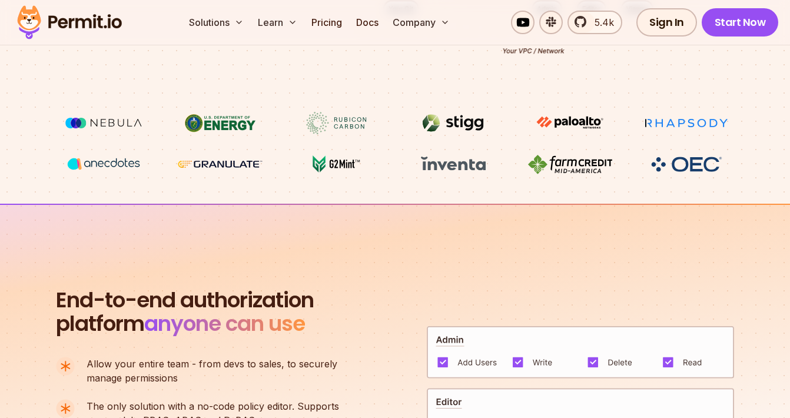 This screenshot has height=418, width=790. What do you see at coordinates (220, 164) in the screenshot?
I see `img: Granulate` at bounding box center [220, 164].